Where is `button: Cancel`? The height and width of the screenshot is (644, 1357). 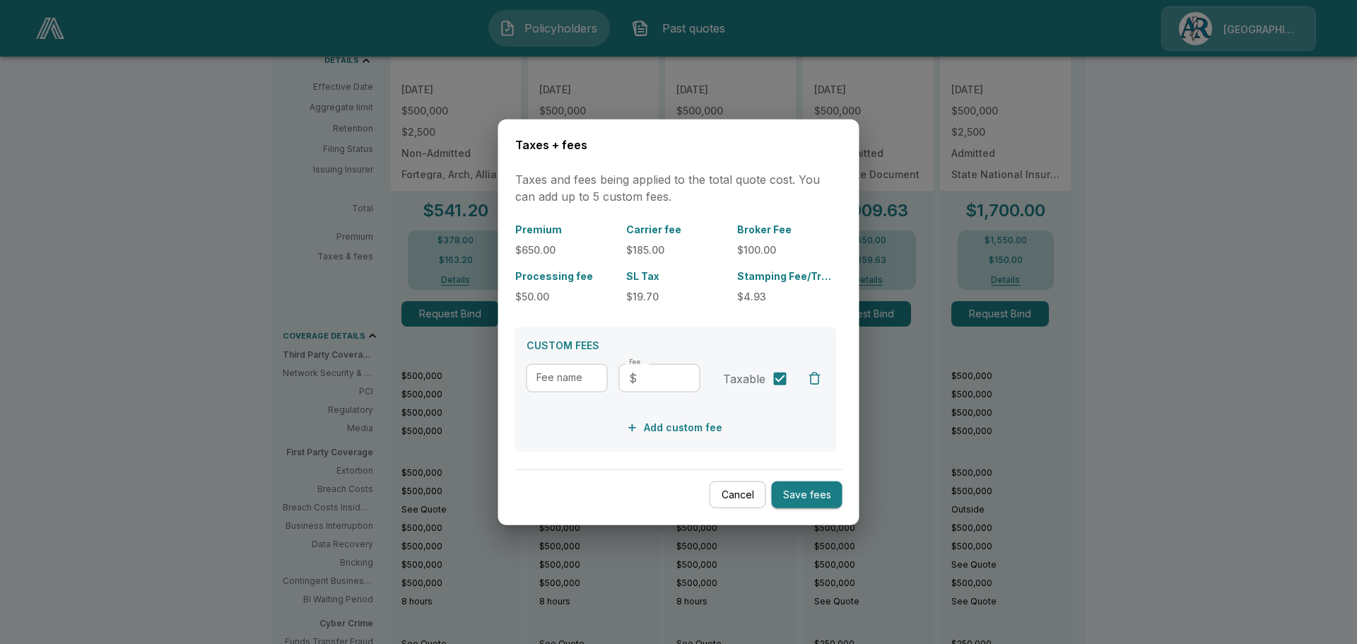 button: Cancel is located at coordinates (738, 494).